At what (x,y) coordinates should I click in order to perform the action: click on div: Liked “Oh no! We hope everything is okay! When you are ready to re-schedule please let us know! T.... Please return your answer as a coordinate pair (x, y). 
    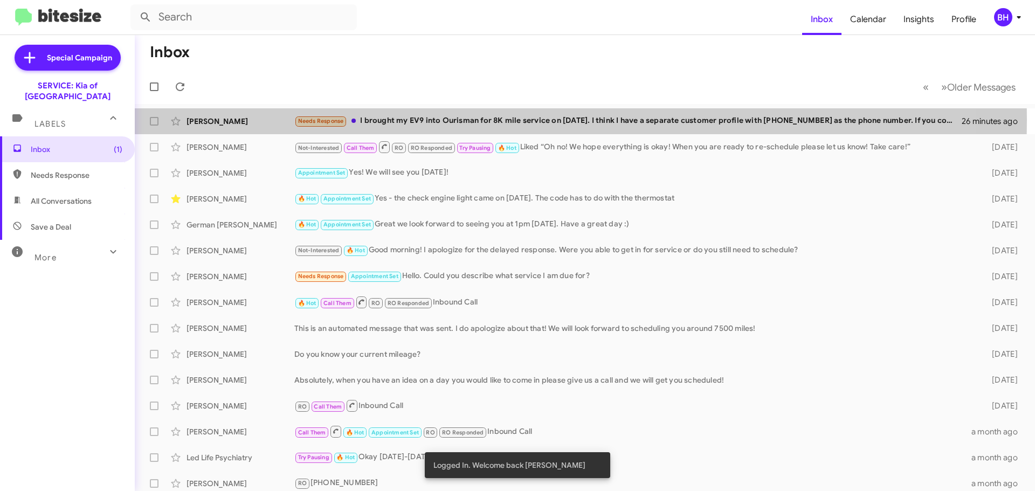
    Looking at the image, I should click on (635, 147).